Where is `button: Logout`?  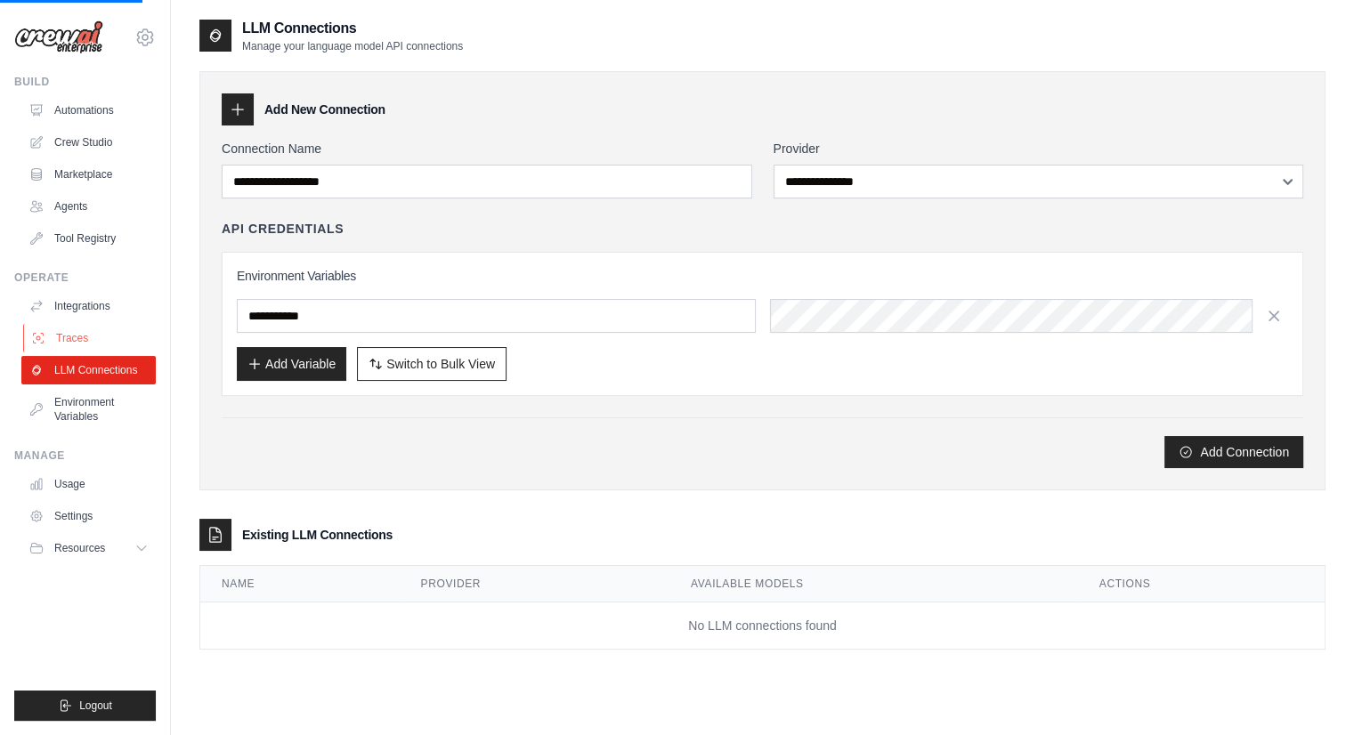 button: Logout is located at coordinates (85, 706).